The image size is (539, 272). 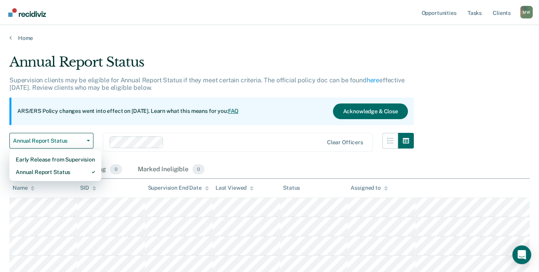 I want to click on div: Clear officers, so click(x=345, y=143).